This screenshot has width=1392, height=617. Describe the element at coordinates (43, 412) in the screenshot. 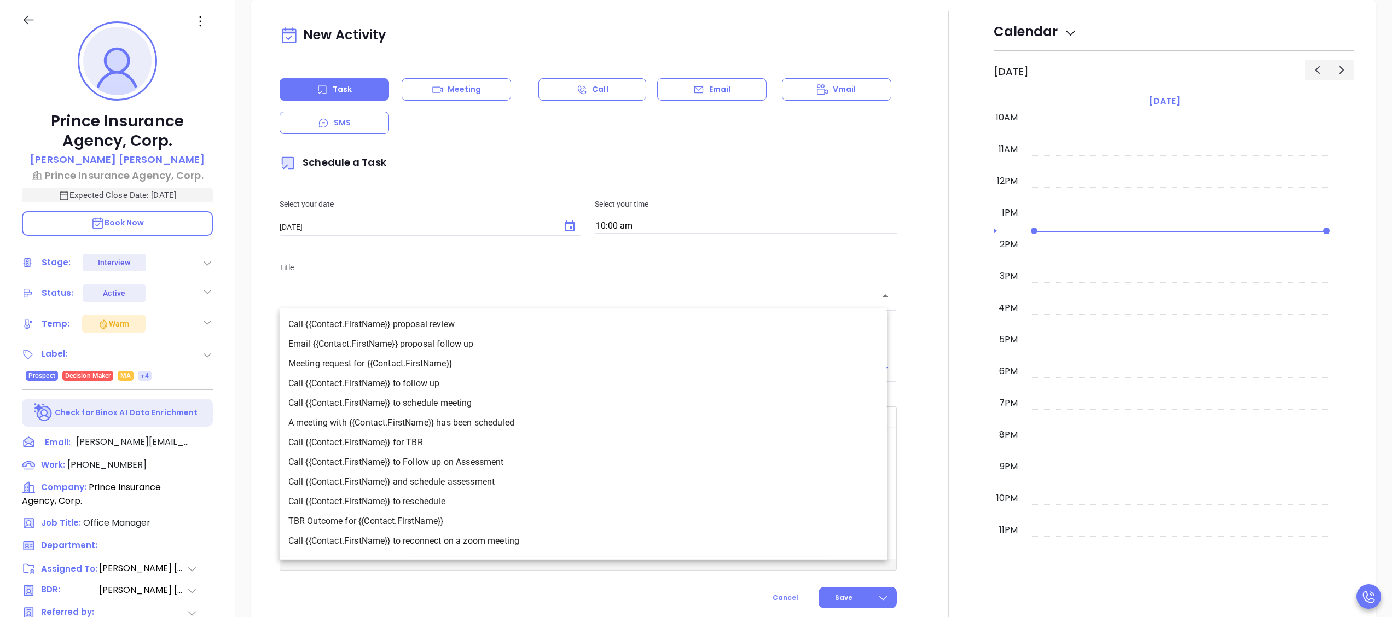

I see `img: Ai-Enrich-DaqCidB-.svg` at that location.